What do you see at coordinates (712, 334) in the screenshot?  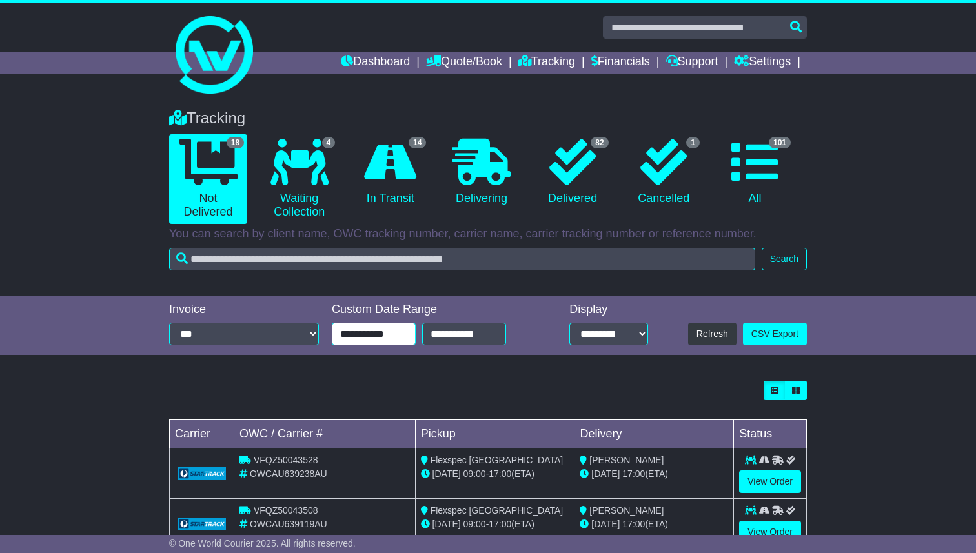 I see `button: Refresh` at bounding box center [712, 334].